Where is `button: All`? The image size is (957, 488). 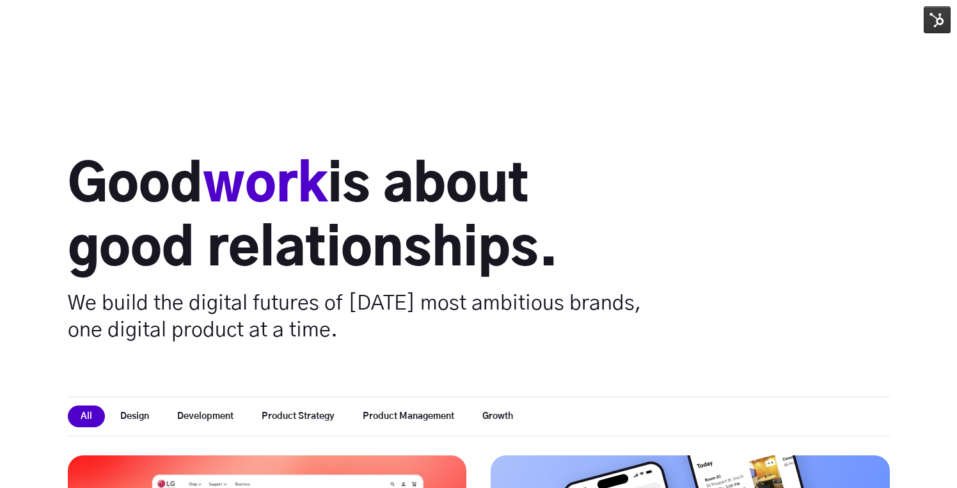
button: All is located at coordinates (86, 416).